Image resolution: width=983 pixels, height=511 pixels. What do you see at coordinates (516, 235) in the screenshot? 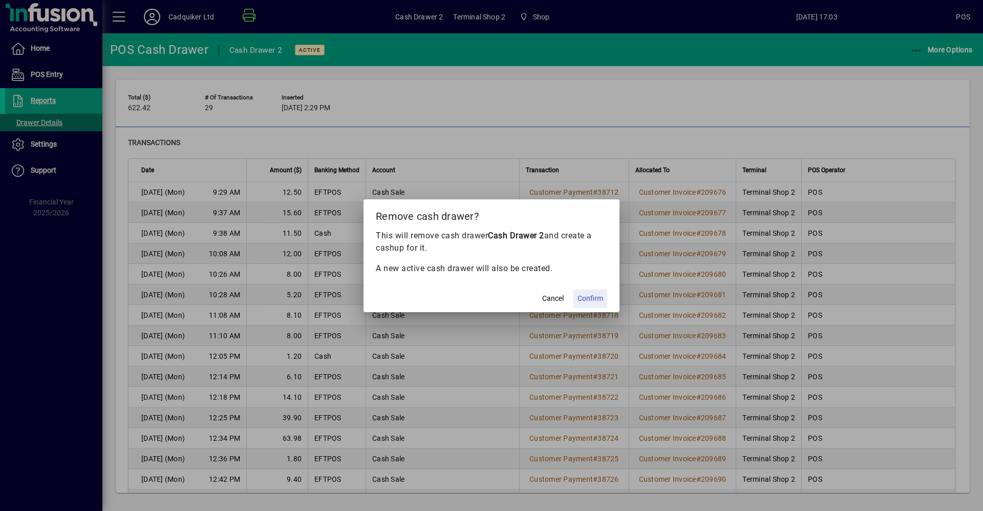
I see `b: Cash Drawer 2` at bounding box center [516, 235].